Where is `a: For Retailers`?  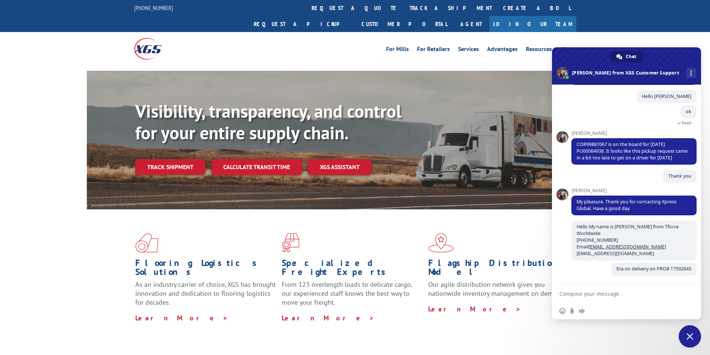 a: For Retailers is located at coordinates (434, 50).